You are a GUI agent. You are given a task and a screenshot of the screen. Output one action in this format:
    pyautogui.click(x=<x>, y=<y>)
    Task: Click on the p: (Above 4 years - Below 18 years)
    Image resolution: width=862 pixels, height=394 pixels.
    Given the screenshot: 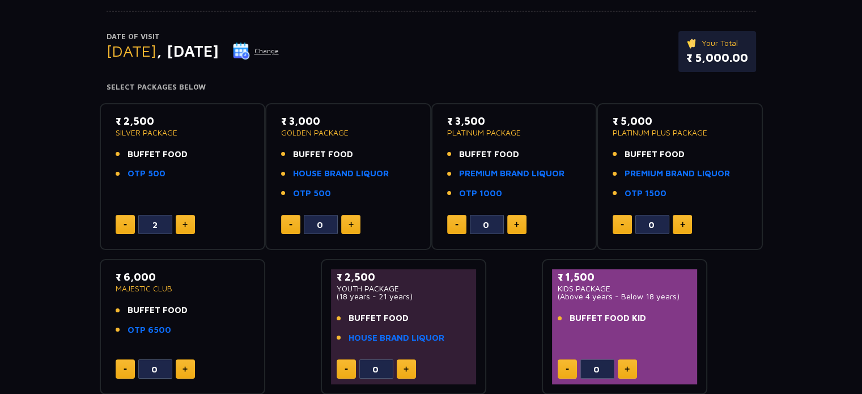 What is the action you would take?
    pyautogui.click(x=625, y=296)
    